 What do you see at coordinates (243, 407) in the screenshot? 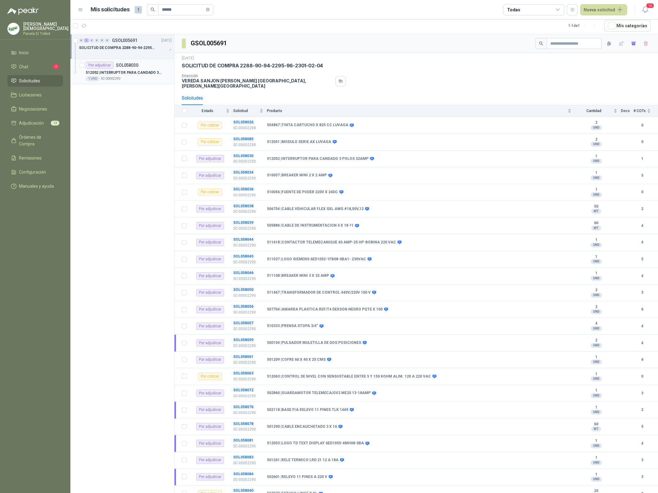
I see `a: SOL058076` at bounding box center [243, 407].